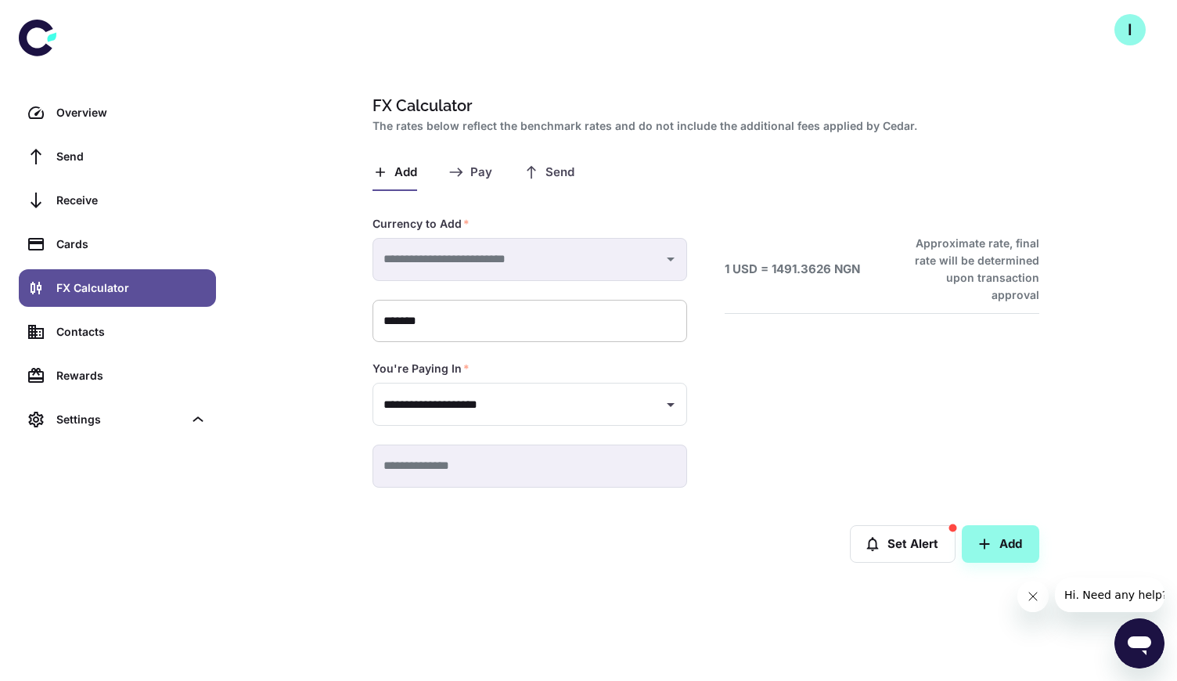 The width and height of the screenshot is (1177, 681). Describe the element at coordinates (117, 113) in the screenshot. I see `a: Overview` at that location.